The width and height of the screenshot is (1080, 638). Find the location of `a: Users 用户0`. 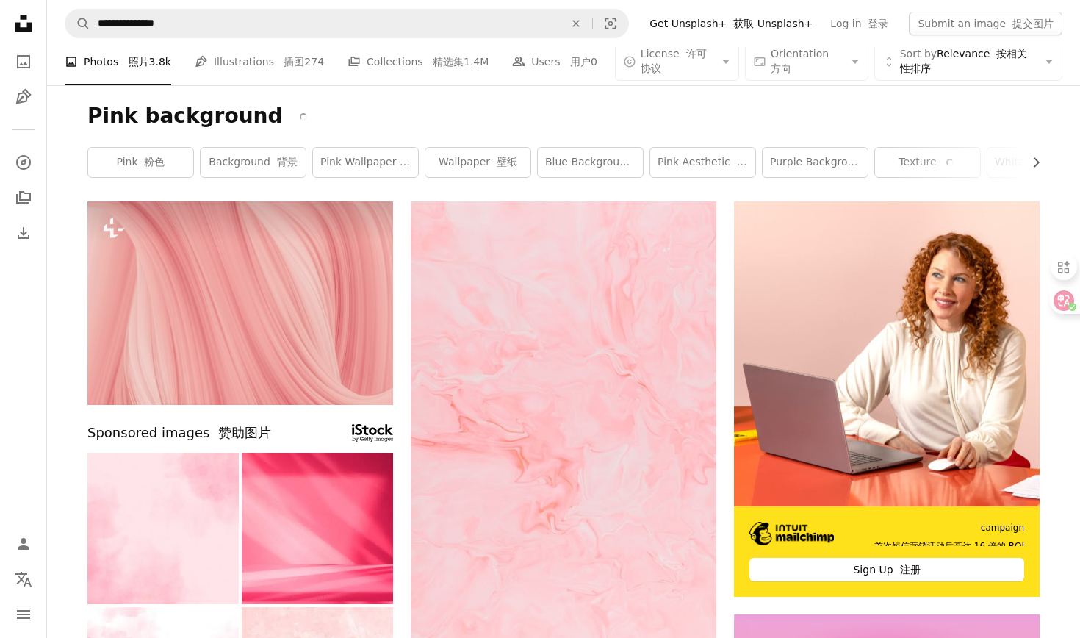

a: Users 用户0 is located at coordinates (555, 62).